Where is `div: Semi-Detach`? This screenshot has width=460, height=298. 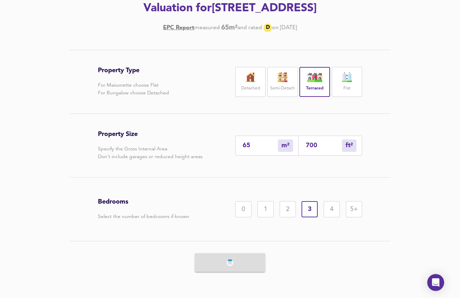
div: Semi-Detach is located at coordinates (283, 82).